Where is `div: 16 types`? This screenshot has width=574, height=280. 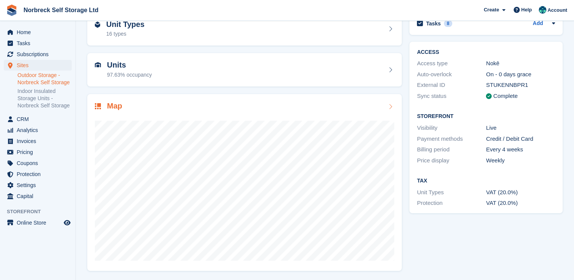
div: 16 types is located at coordinates (125, 34).